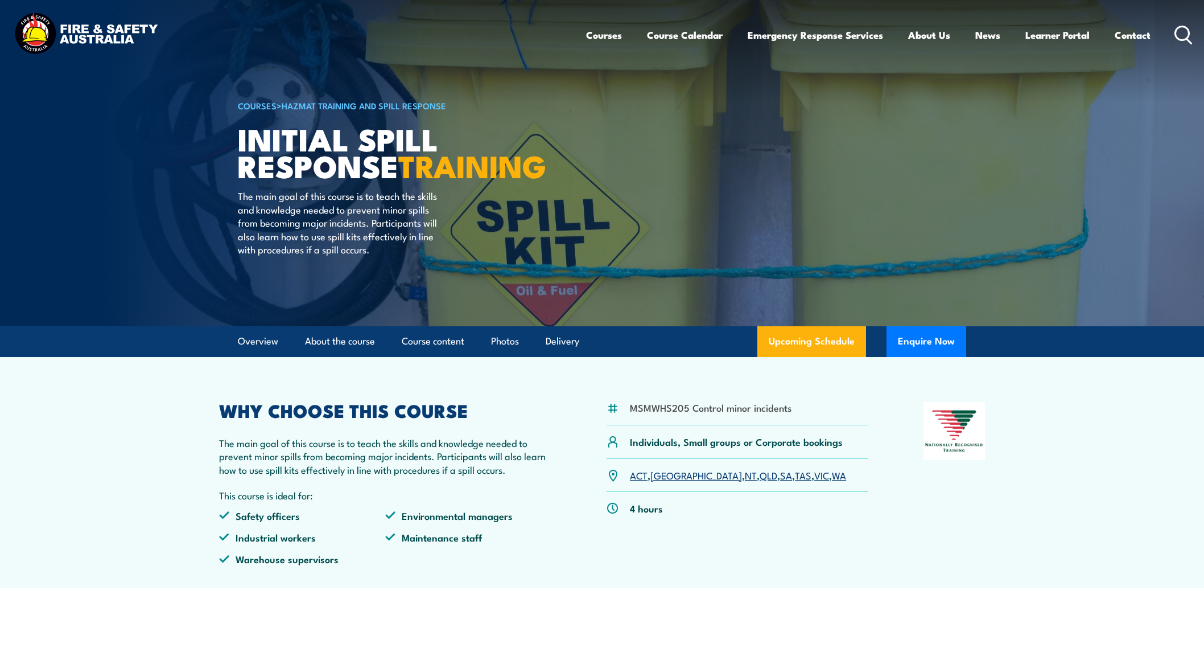 The height and width of the screenshot is (652, 1204). I want to click on strong: TRAINING, so click(472, 164).